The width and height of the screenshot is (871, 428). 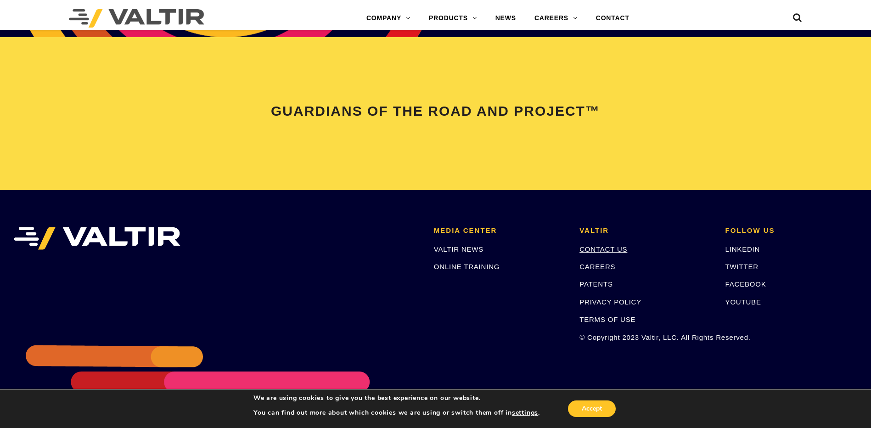 I want to click on p: We are using cookies to give you the best experience on our website., so click(x=397, y=398).